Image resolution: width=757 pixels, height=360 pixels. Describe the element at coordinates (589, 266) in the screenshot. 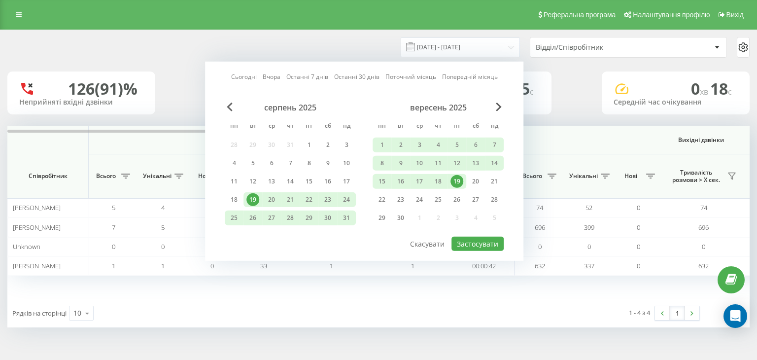

I see `span: 337` at that location.